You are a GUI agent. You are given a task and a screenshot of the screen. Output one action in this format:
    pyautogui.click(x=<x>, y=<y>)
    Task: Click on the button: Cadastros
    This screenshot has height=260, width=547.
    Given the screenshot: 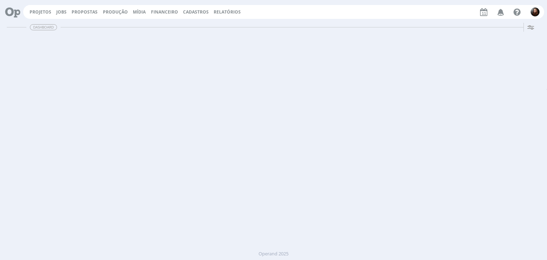 What is the action you would take?
    pyautogui.click(x=196, y=12)
    